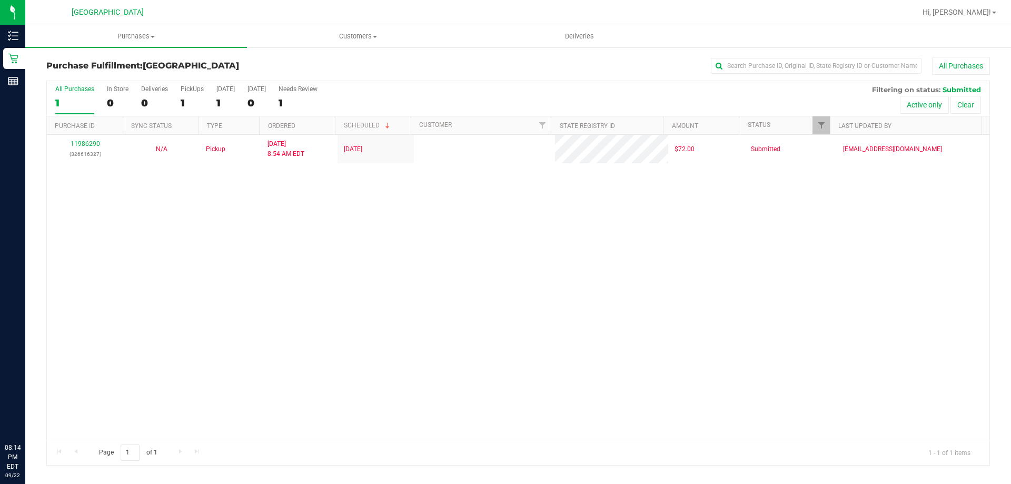 Image resolution: width=1011 pixels, height=484 pixels. I want to click on a: Scheduled, so click(368, 125).